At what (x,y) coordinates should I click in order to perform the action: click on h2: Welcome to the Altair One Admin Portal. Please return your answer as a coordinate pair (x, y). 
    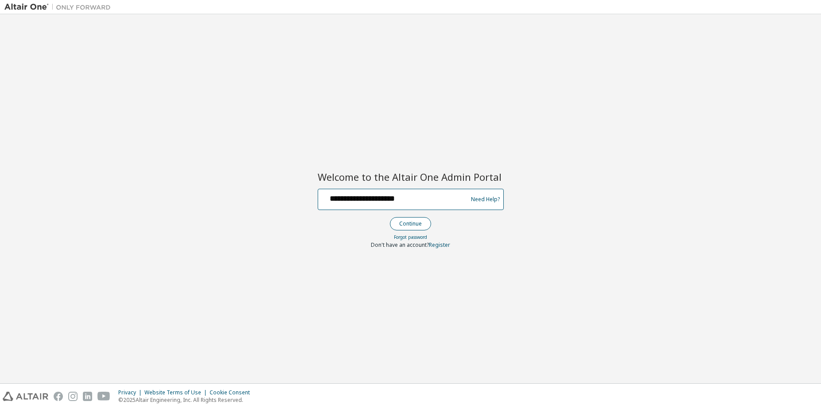
    Looking at the image, I should click on (411, 177).